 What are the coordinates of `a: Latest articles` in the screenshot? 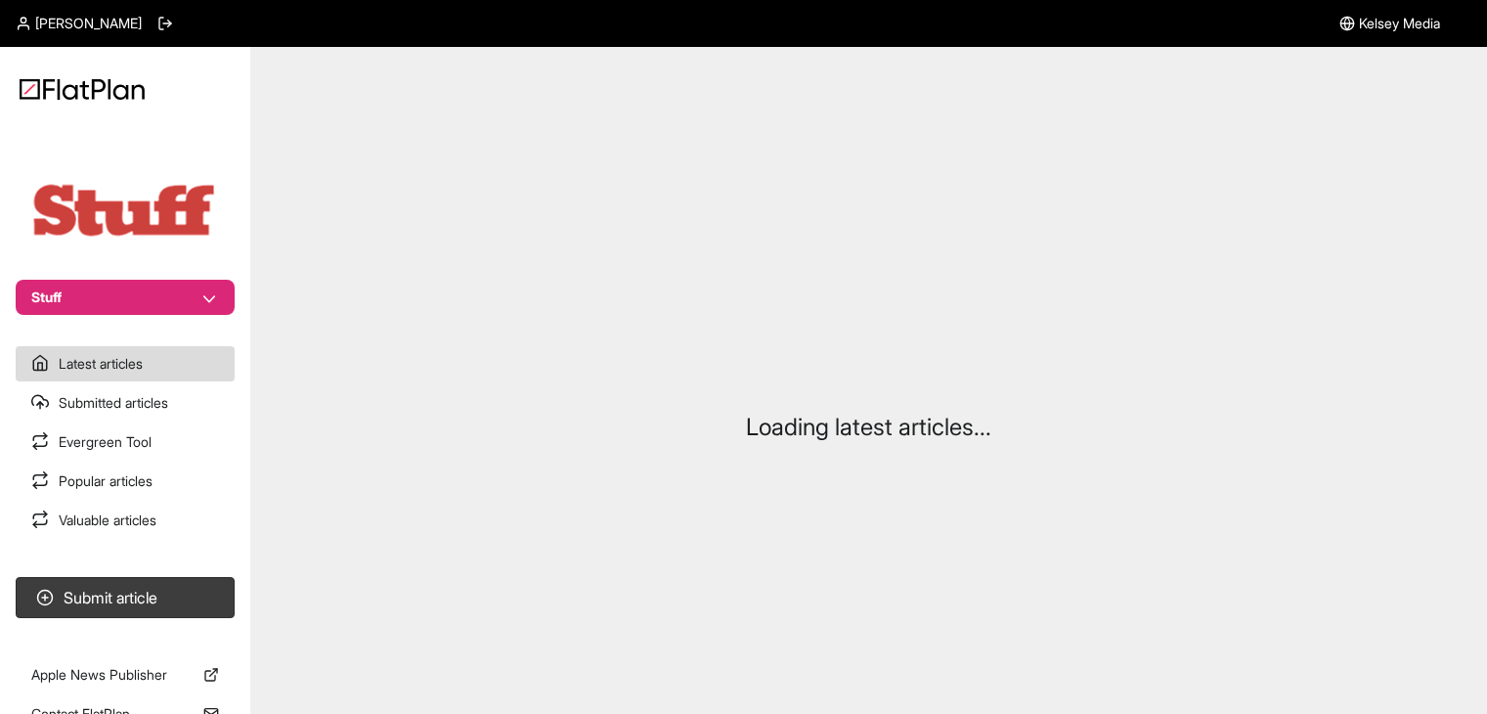 It's located at (125, 364).